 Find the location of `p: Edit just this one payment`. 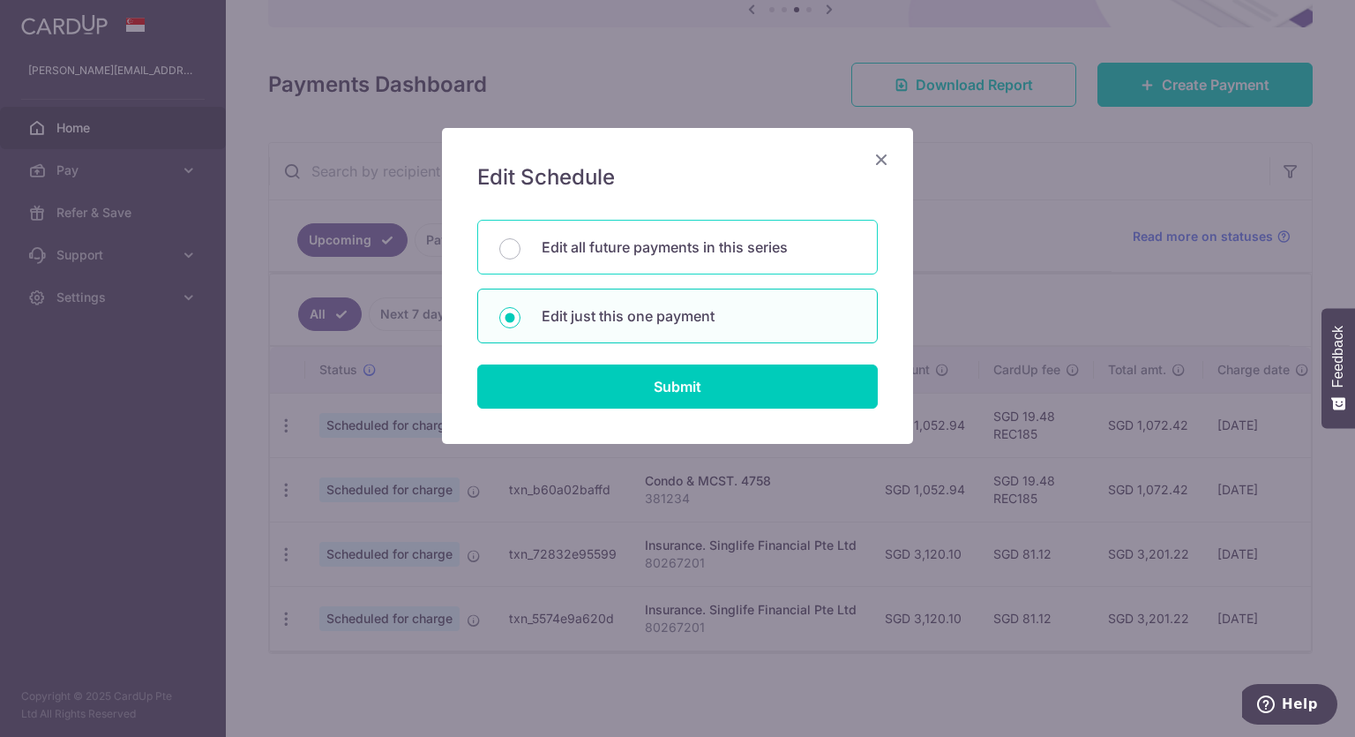

p: Edit just this one payment is located at coordinates (699, 316).